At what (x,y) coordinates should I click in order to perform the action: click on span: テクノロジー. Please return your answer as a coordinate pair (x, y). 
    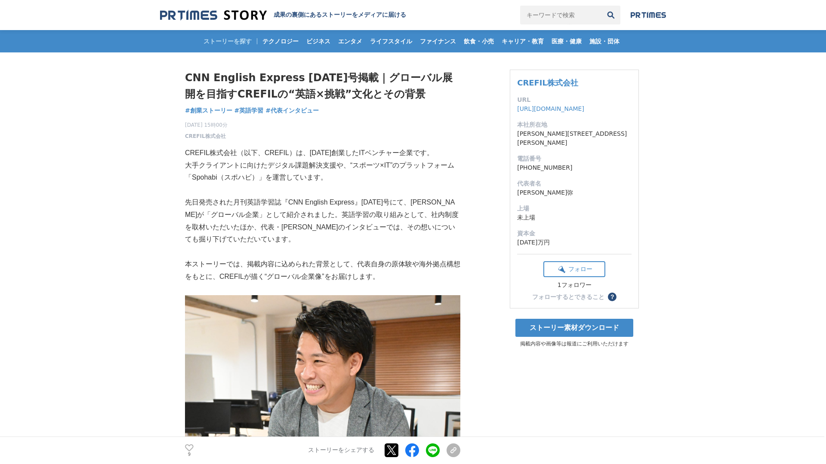
    Looking at the image, I should click on (280, 41).